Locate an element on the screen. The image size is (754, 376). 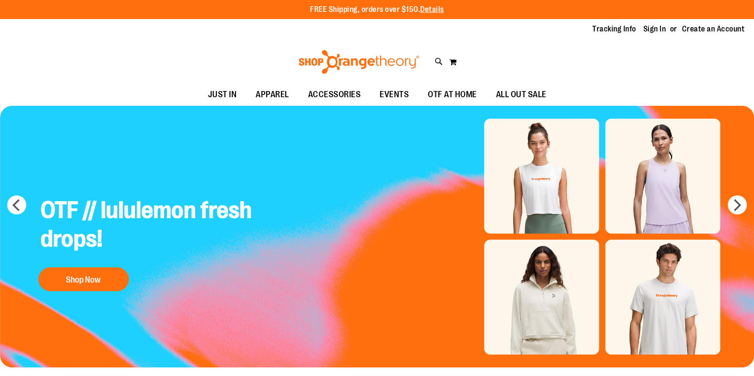
img: Shop Orangetheory is located at coordinates (358, 62).